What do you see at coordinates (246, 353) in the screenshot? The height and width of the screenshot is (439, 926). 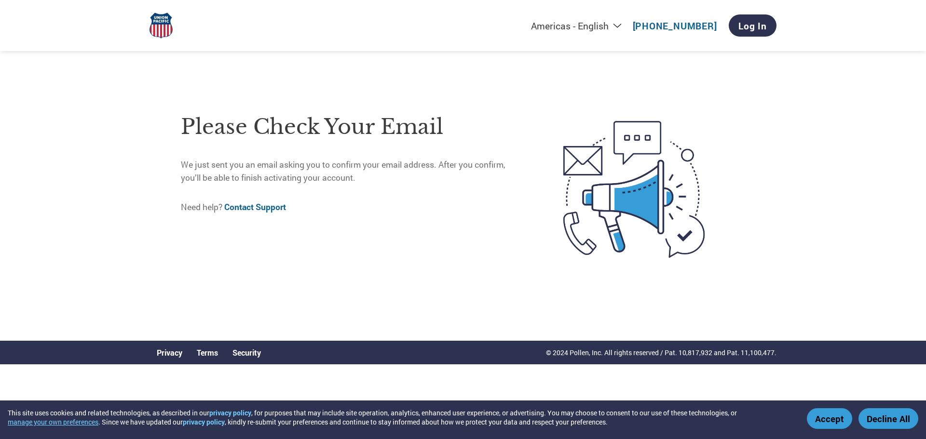 I see `a: Security` at bounding box center [246, 353].